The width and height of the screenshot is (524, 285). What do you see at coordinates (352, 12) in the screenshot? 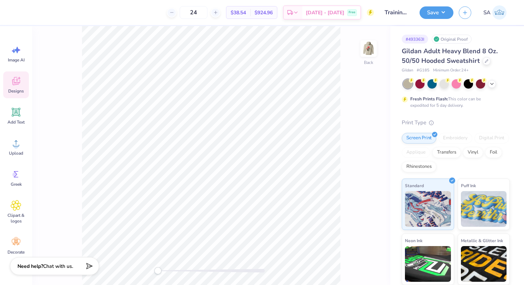
I see `span: Free` at bounding box center [352, 12].